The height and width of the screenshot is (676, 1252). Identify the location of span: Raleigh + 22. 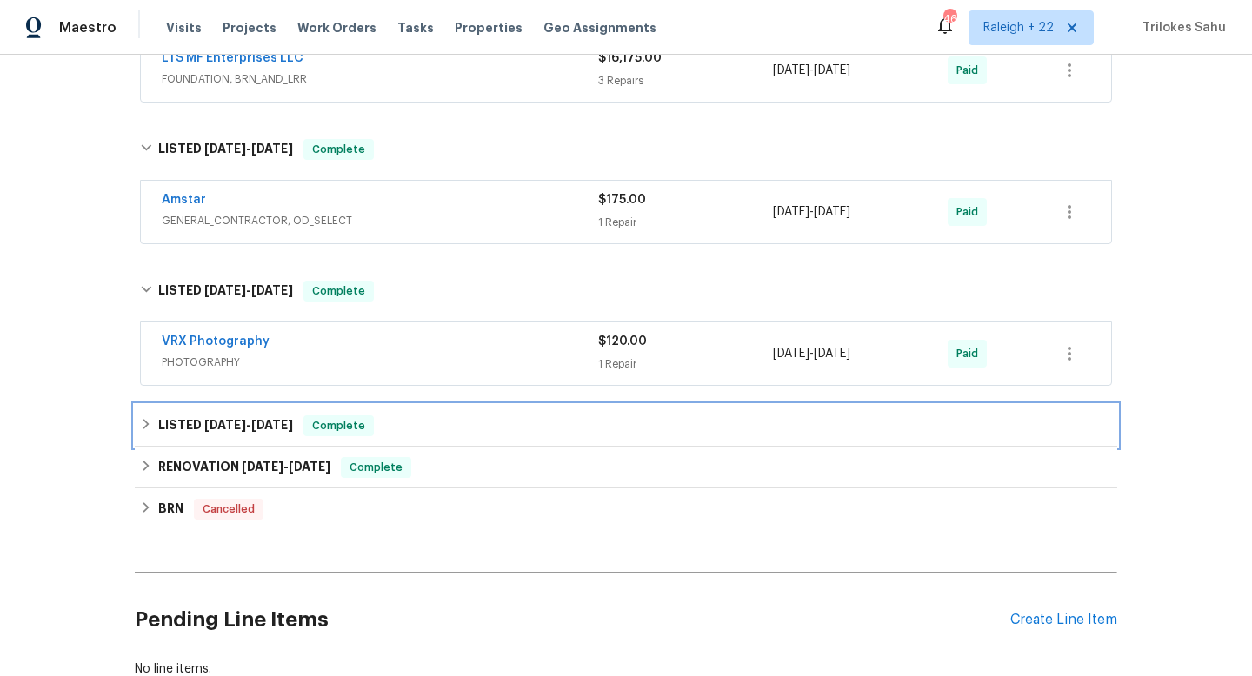
(1018, 28).